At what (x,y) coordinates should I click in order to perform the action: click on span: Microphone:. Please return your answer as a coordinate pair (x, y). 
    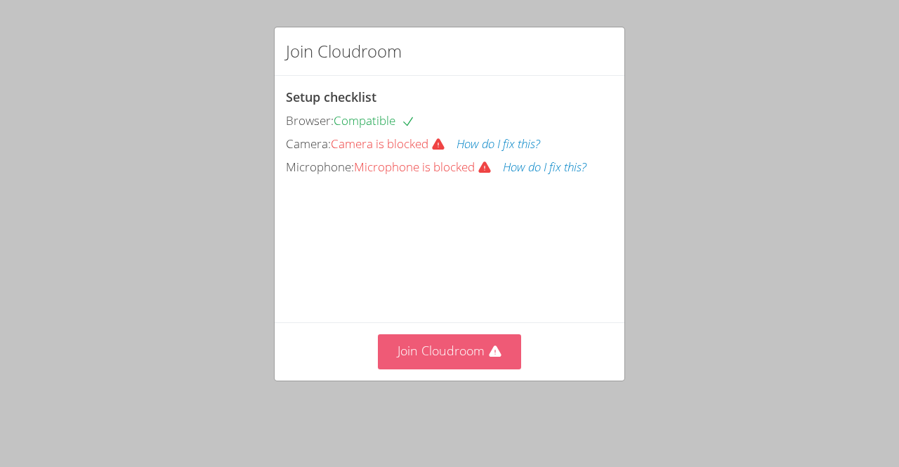
    Looking at the image, I should click on (320, 166).